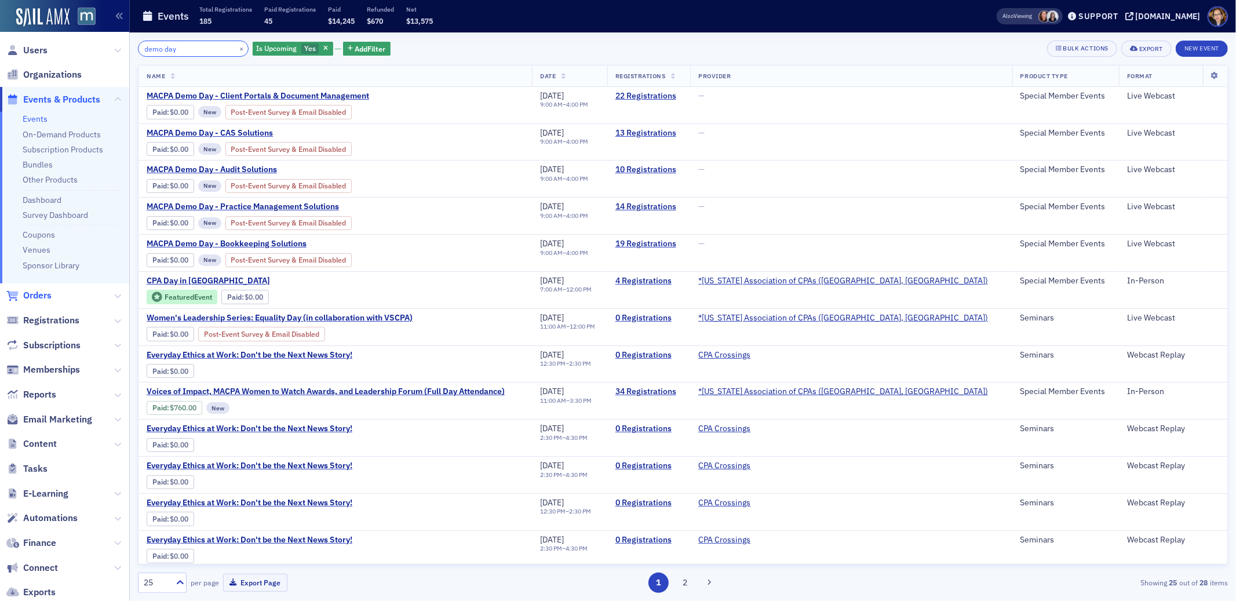 This screenshot has width=1236, height=601. Describe the element at coordinates (44, 75) in the screenshot. I see `a: Organizations` at that location.